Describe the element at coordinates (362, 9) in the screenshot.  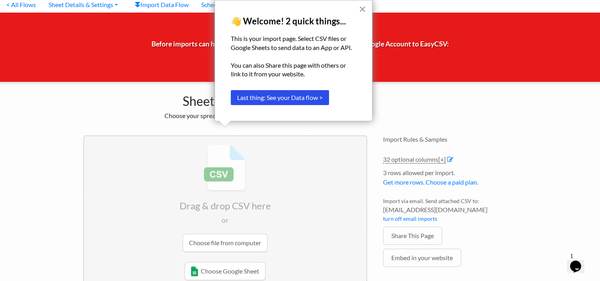
I see `button: Close` at that location.